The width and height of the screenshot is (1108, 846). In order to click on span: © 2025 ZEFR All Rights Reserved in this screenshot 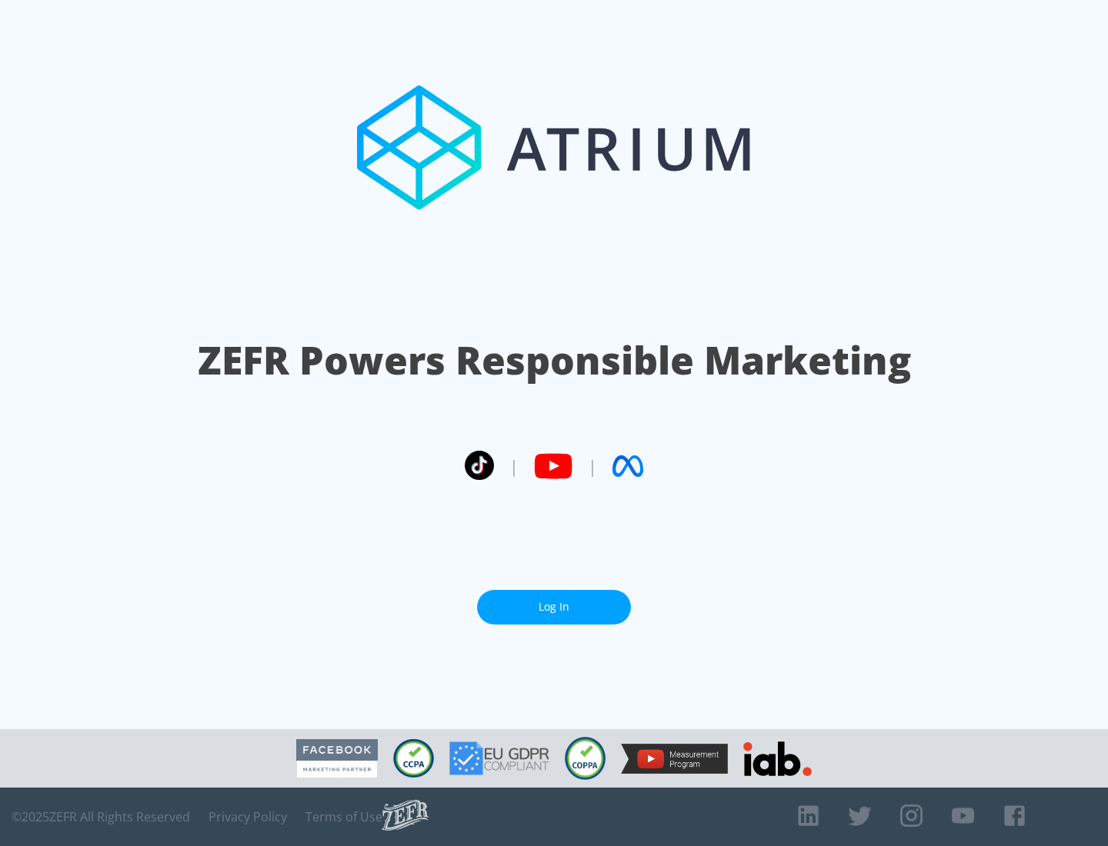, I will do `click(101, 817)`.